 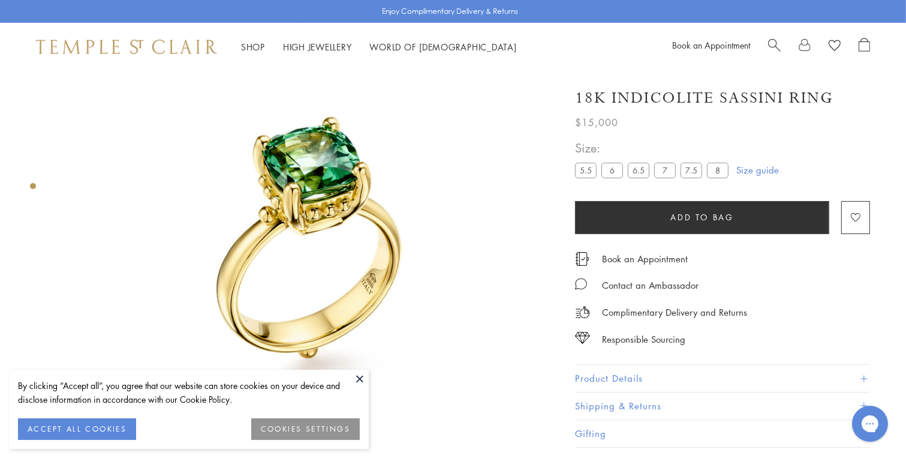 I want to click on button: Gifting, so click(x=723, y=433).